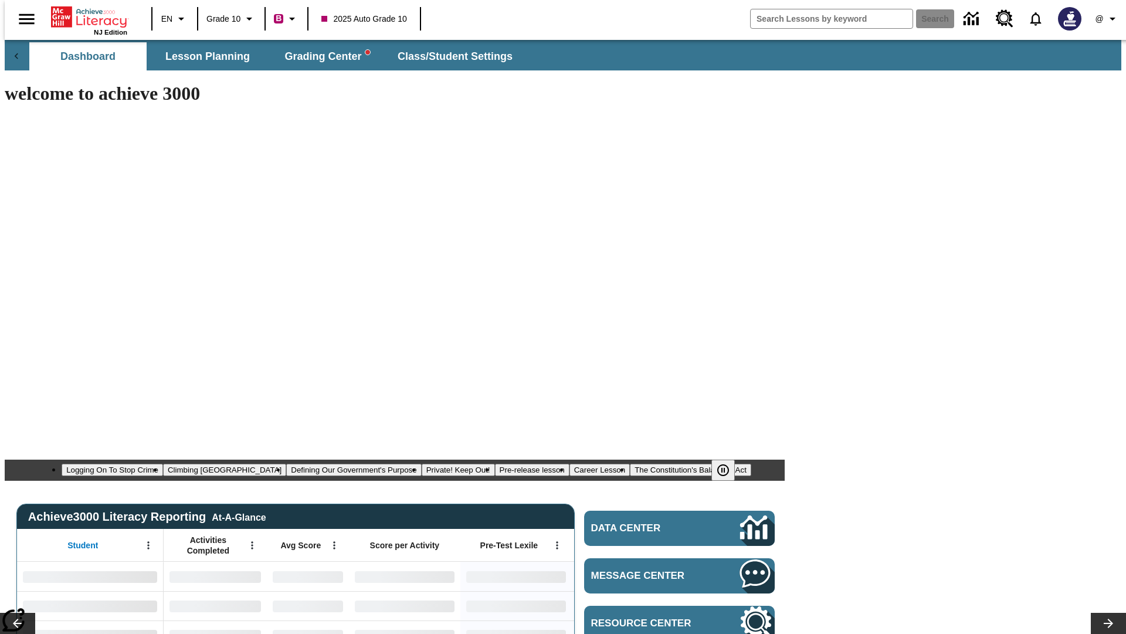 This screenshot has width=1126, height=634. I want to click on a: Notifications, so click(1036, 19).